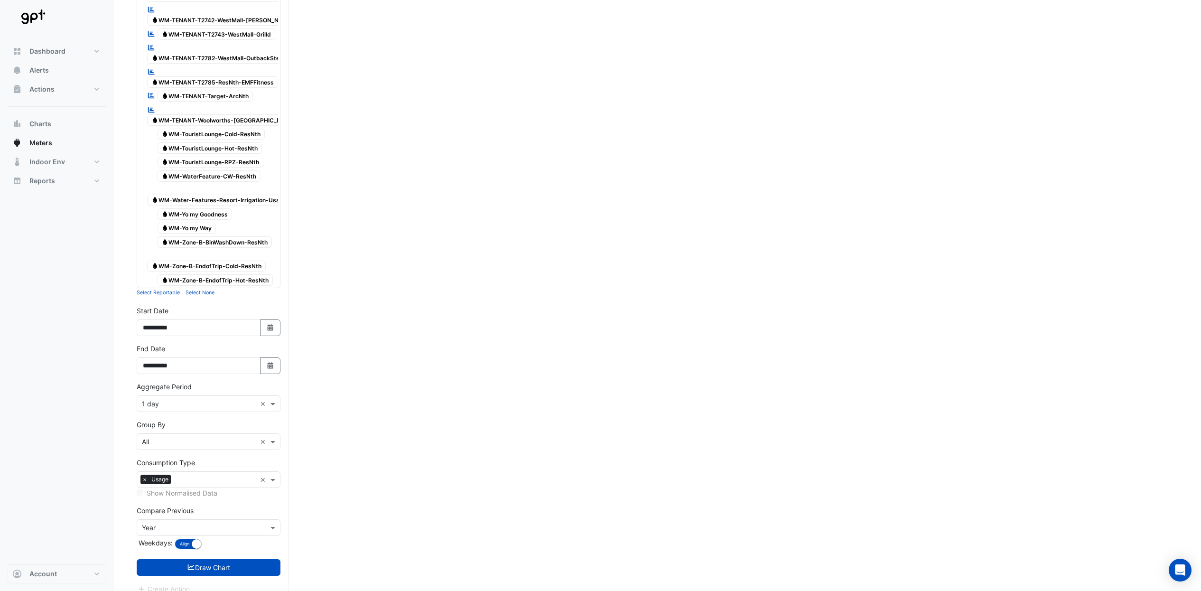  What do you see at coordinates (17, 181) in the screenshot?
I see `app-icon: Reports` at bounding box center [17, 181].